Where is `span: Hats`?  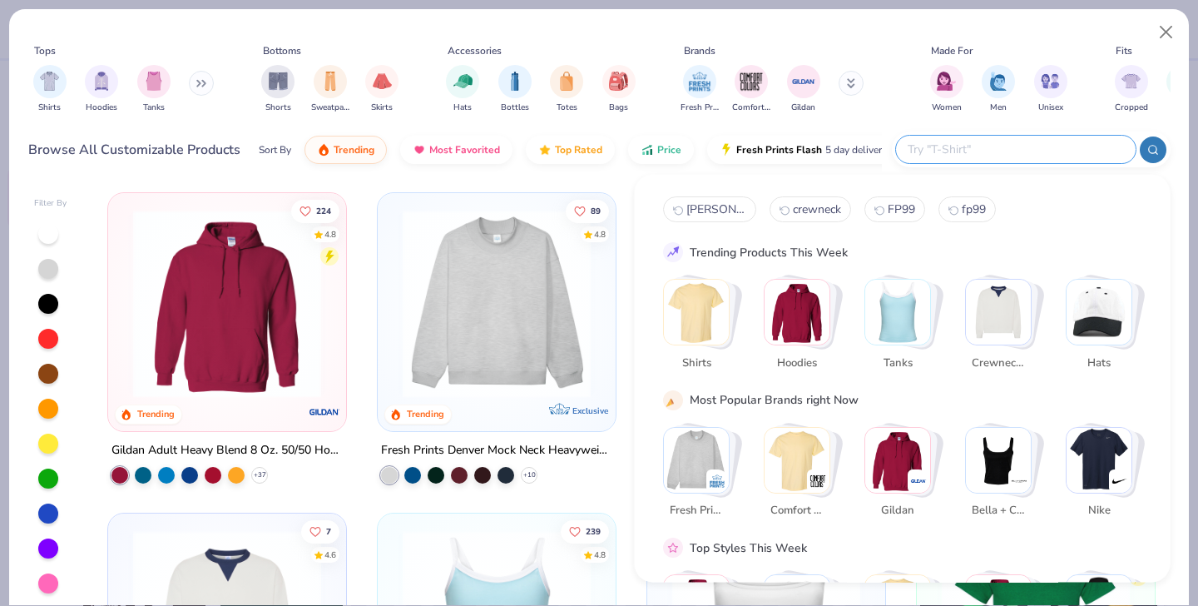 span: Hats is located at coordinates (463, 107).